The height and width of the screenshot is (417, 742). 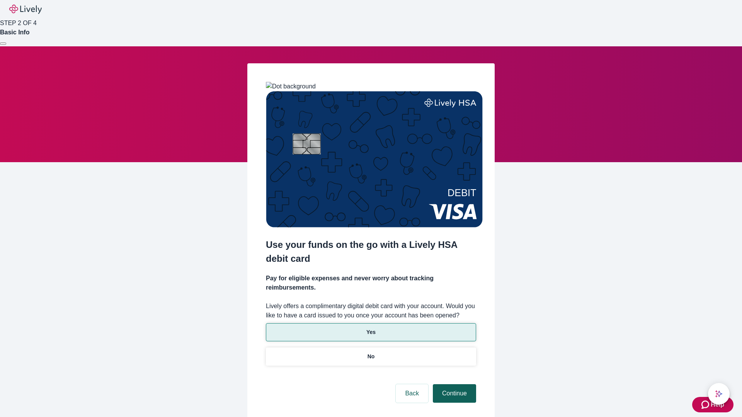 What do you see at coordinates (719, 394) in the screenshot?
I see `svg: Lively AI Assistant` at bounding box center [719, 394].